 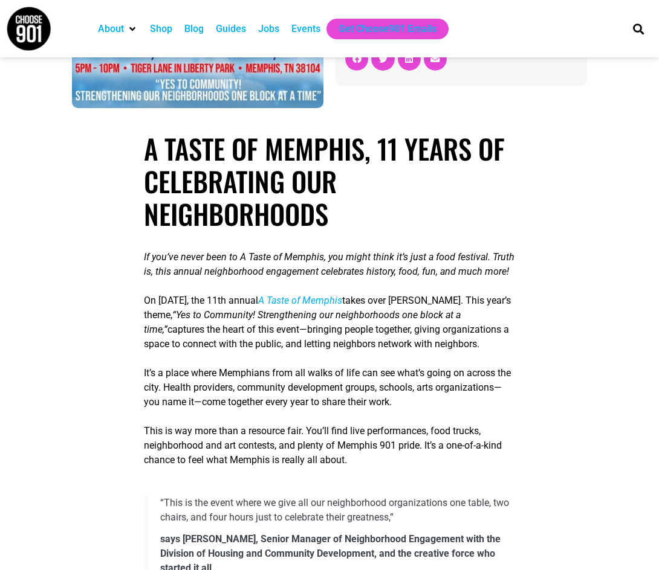 What do you see at coordinates (161, 29) in the screenshot?
I see `div: Shop` at bounding box center [161, 29].